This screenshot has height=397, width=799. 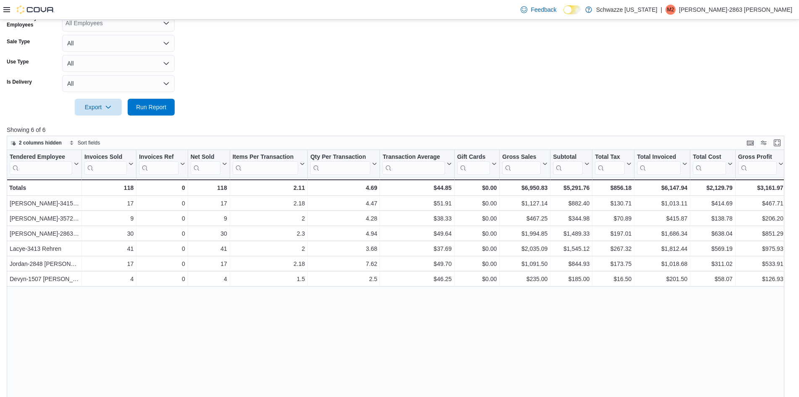 I want to click on div: $2,129.79, so click(x=712, y=188).